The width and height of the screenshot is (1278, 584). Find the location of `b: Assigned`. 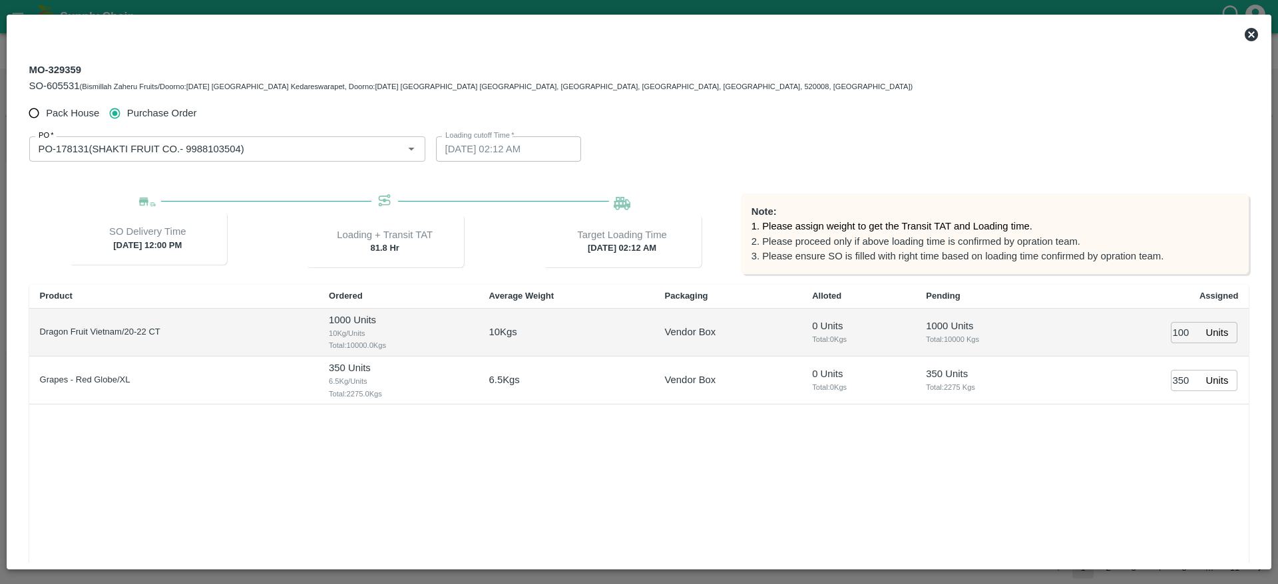

b: Assigned is located at coordinates (1219, 296).